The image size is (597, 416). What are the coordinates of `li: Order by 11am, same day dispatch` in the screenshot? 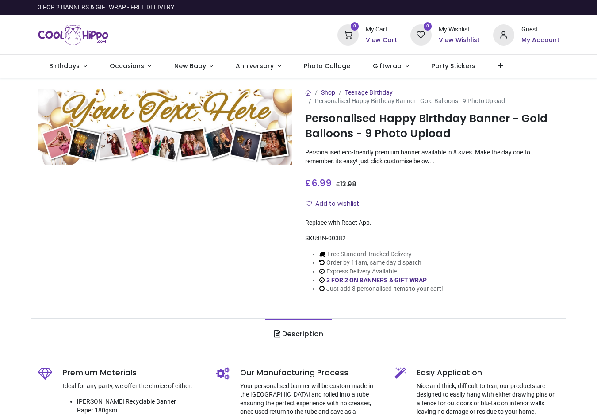 It's located at (381, 263).